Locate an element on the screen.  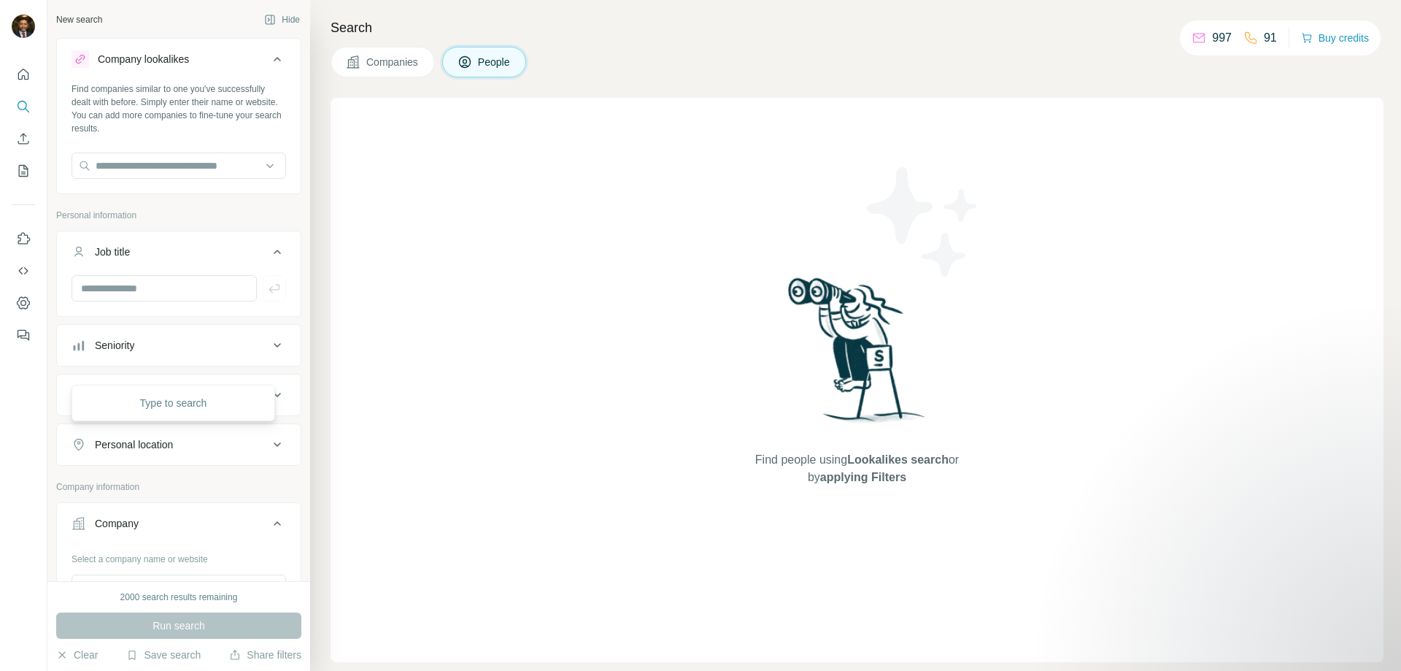
div: Company lookalikes is located at coordinates (143, 59).